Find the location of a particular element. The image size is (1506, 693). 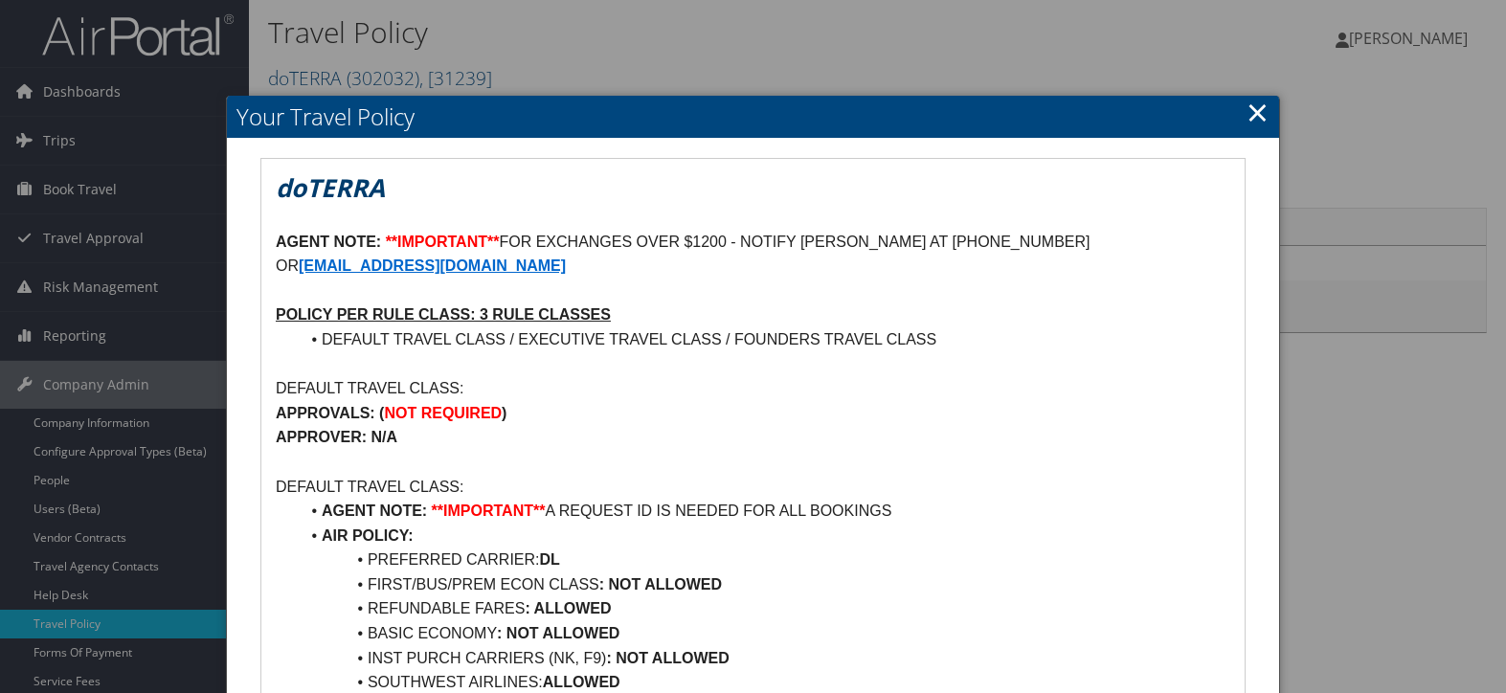

u: POLICY PER RULE CLASS: 3 RULE CLASSES is located at coordinates (443, 314).